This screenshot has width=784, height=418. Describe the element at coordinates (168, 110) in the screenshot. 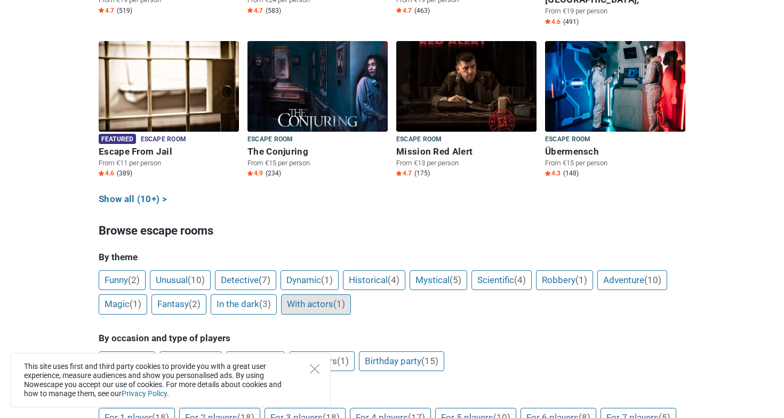

I see `a: Escape From Jail Featured Escape room Escape From Jail From €11 per person Star4.6 (389)` at that location.